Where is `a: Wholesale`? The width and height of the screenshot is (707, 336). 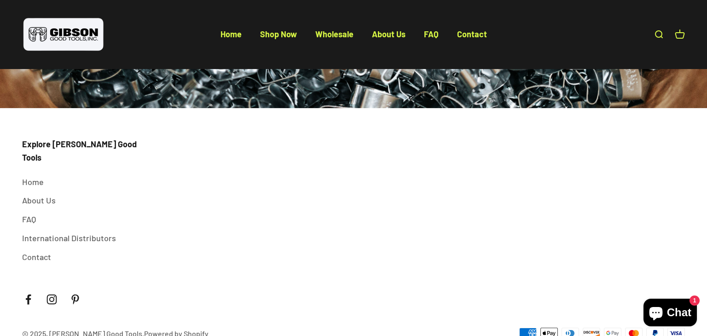 a: Wholesale is located at coordinates (334, 34).